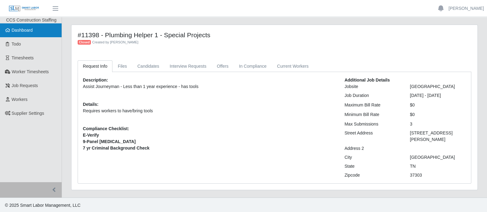 Image resolution: width=487 pixels, height=212 pixels. I want to click on span: Workers, so click(20, 100).